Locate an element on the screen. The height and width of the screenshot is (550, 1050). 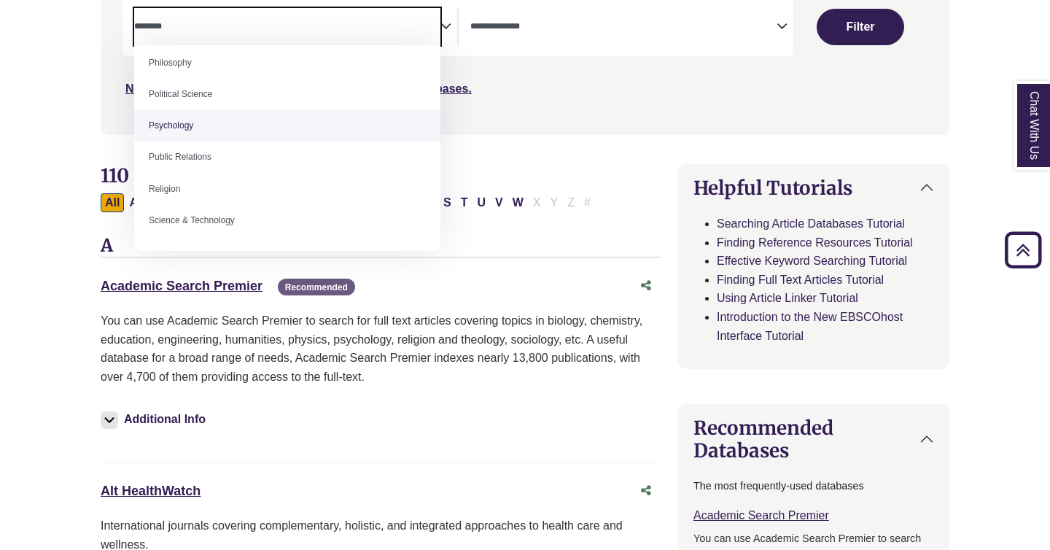
a: Searching Article Databases Tutorial is located at coordinates (811, 223).